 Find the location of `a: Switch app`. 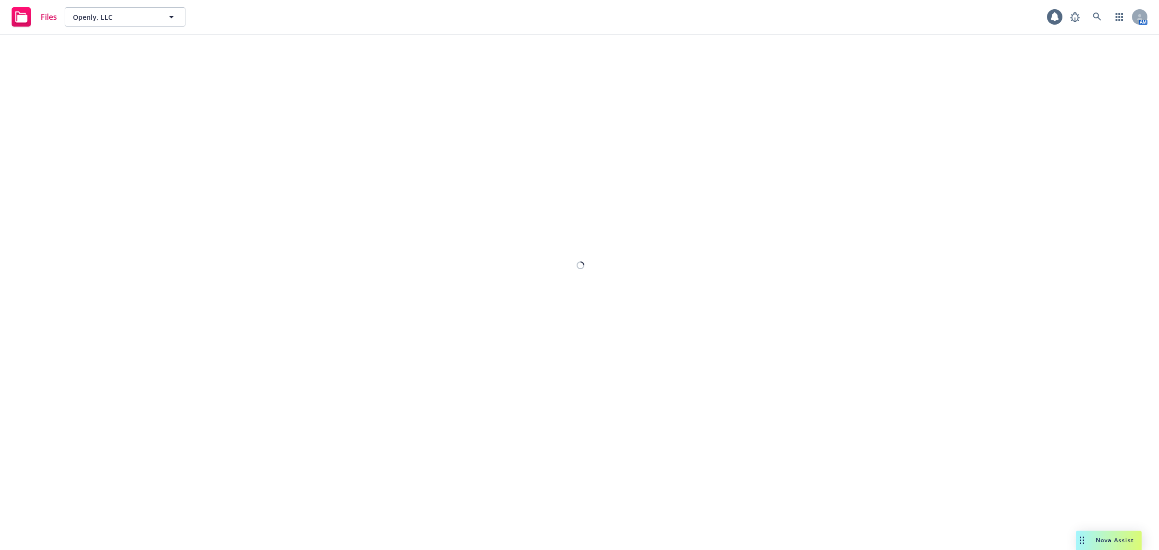

a: Switch app is located at coordinates (1120, 17).